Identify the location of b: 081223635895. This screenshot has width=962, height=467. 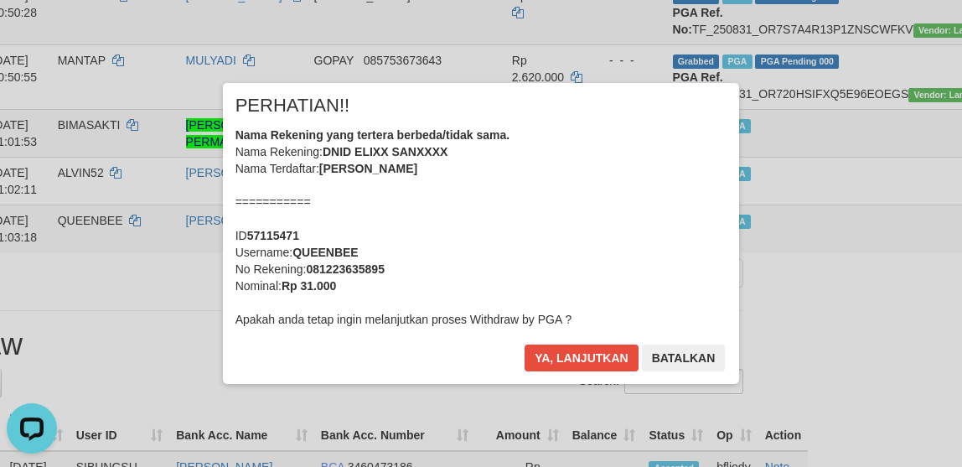
(344, 269).